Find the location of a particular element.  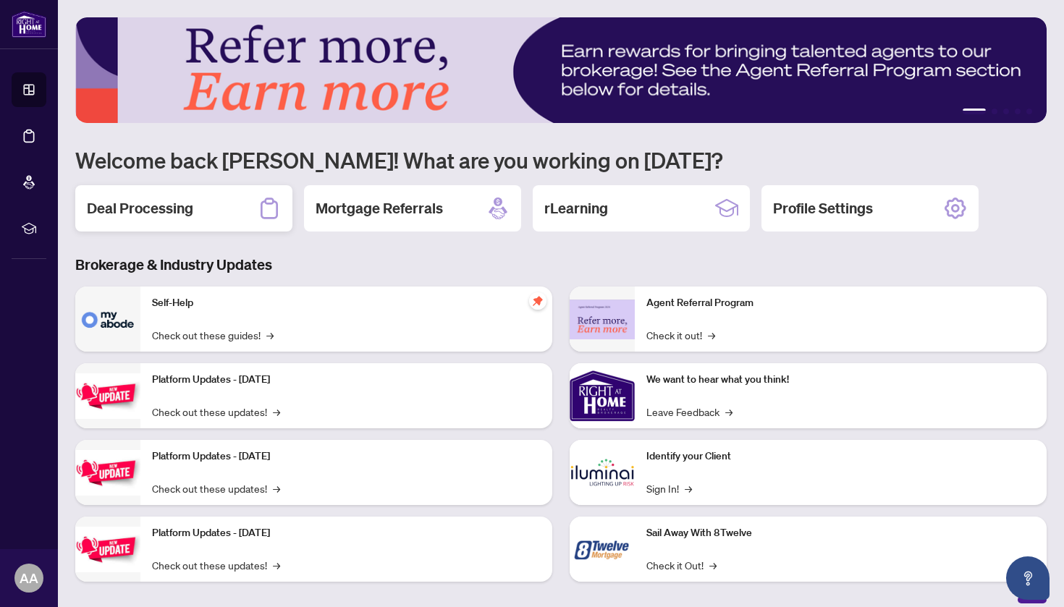

span: AA is located at coordinates (29, 578).